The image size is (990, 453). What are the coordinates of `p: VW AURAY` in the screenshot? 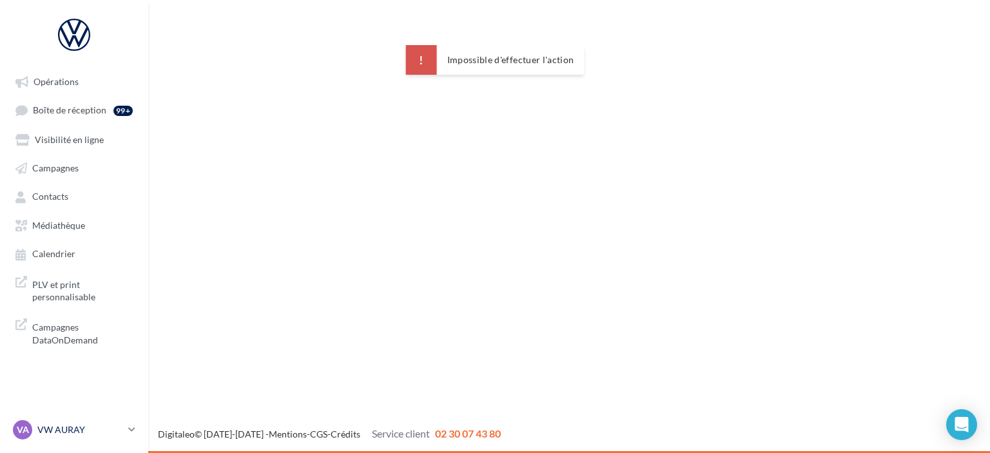 It's located at (80, 430).